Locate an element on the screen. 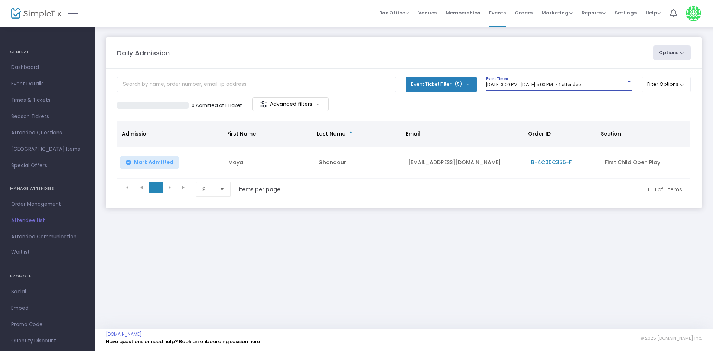 This screenshot has height=351, width=713. span: Order Management is located at coordinates (47, 204).